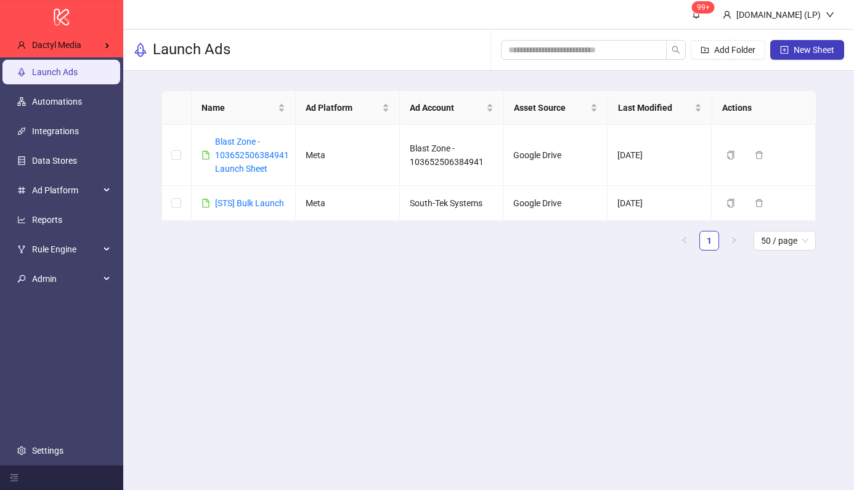  What do you see at coordinates (784, 241) in the screenshot?
I see `div: Page Size` at bounding box center [784, 241].